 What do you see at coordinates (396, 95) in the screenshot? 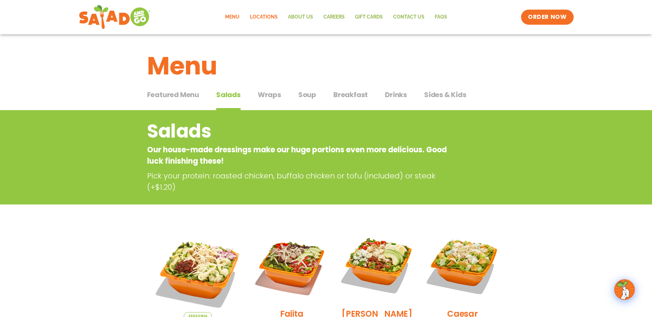
I see `span: Drinks` at bounding box center [396, 95].